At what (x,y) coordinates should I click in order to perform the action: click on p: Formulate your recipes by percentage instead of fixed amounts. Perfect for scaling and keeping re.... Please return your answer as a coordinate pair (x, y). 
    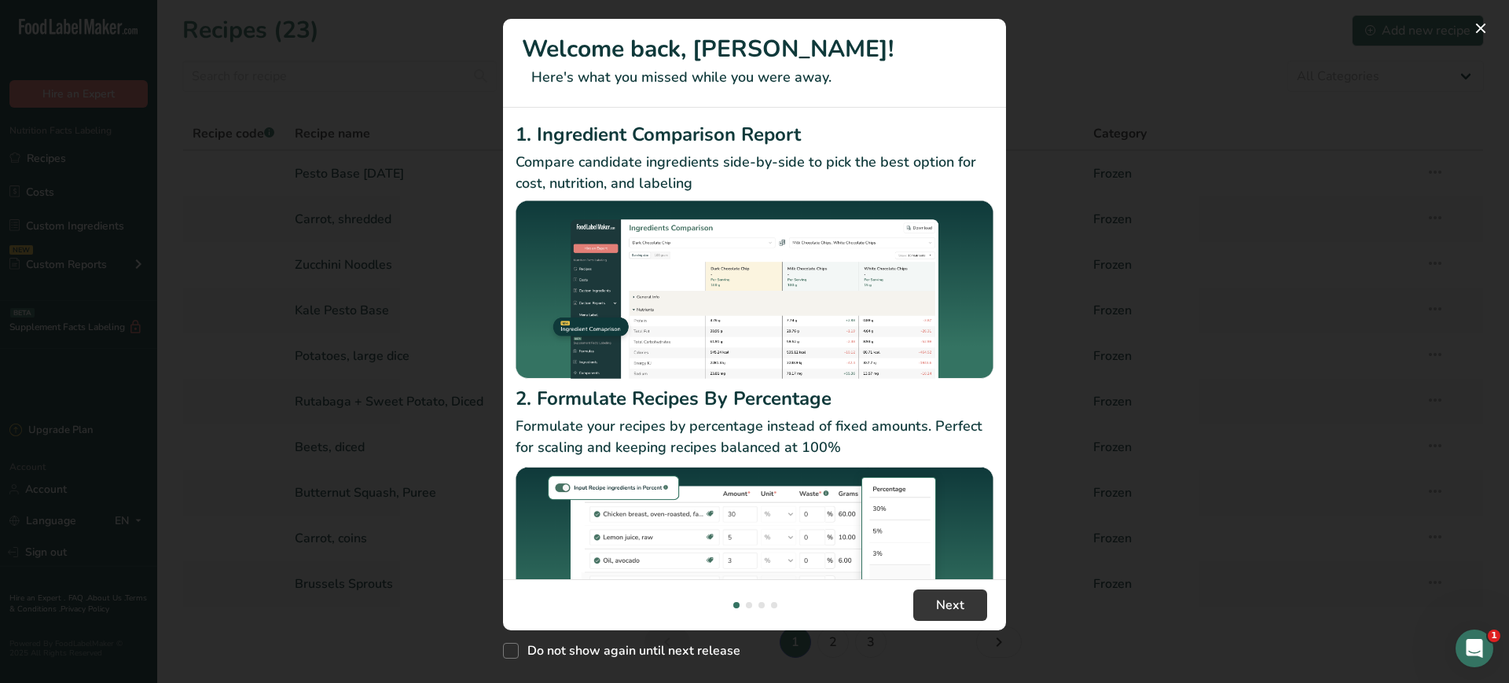
    Looking at the image, I should click on (754, 437).